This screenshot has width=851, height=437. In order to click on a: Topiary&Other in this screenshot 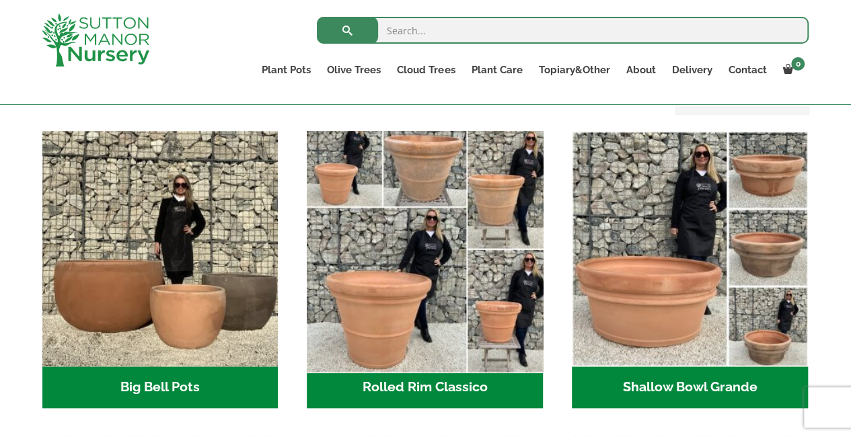, I will do `click(574, 70)`.